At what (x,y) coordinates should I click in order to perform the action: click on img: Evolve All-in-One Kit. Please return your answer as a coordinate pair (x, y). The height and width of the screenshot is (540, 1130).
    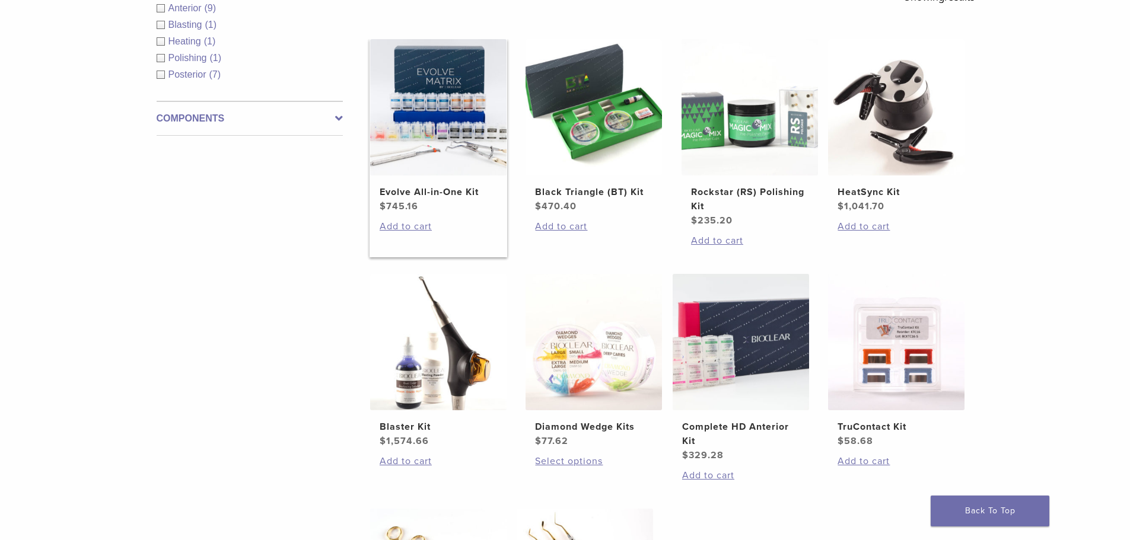
    Looking at the image, I should click on (438, 107).